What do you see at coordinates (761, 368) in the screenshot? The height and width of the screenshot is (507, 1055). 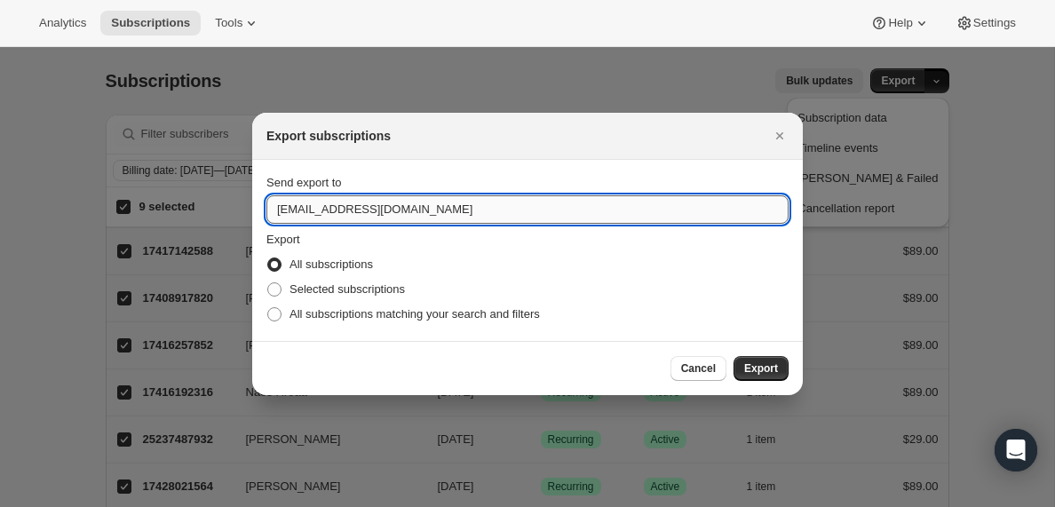 I see `button: Export` at bounding box center [761, 368].